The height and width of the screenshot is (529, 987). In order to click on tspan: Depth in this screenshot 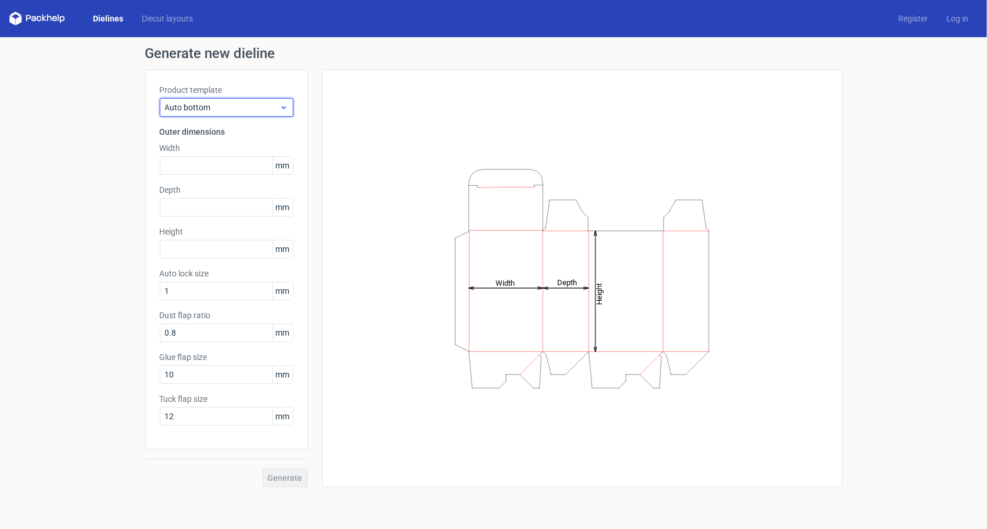, I will do `click(566, 282)`.